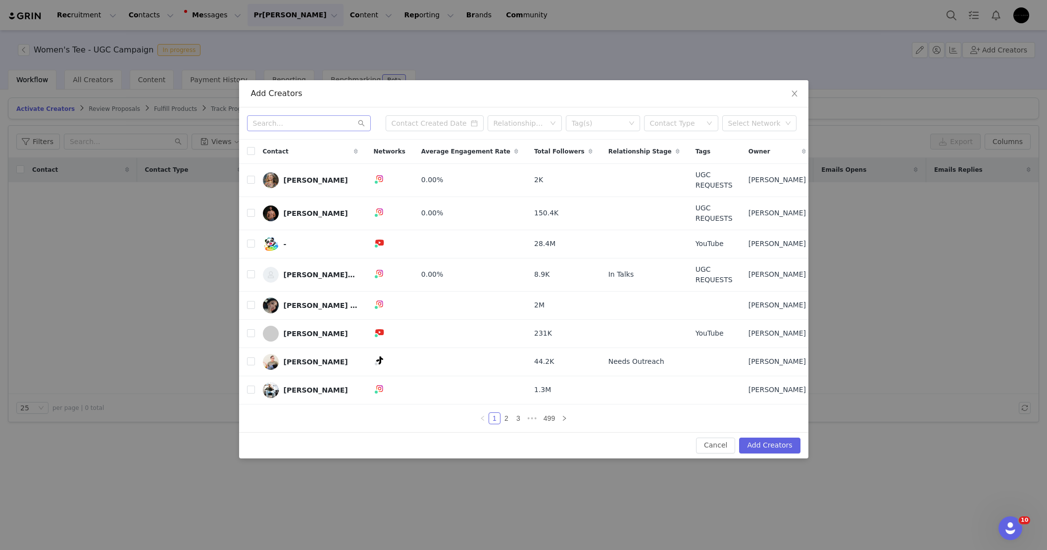 The height and width of the screenshot is (550, 1047). I want to click on li: 2, so click(506, 418).